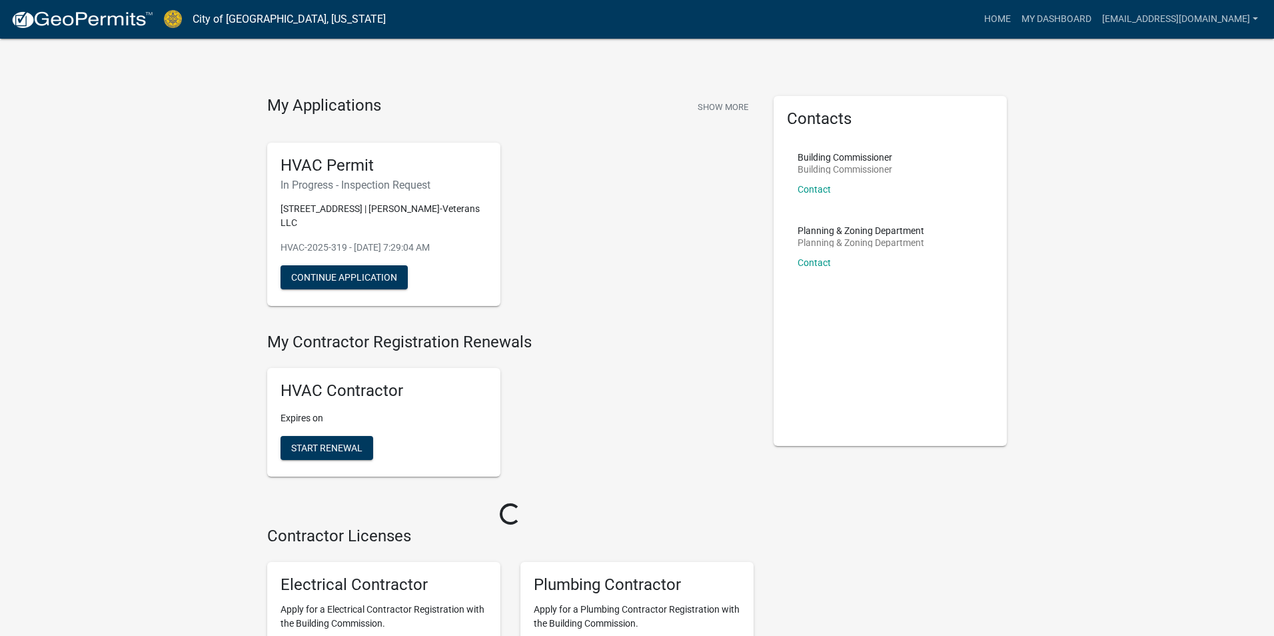 The width and height of the screenshot is (1274, 636). Describe the element at coordinates (344, 277) in the screenshot. I see `button: Continue Application` at that location.